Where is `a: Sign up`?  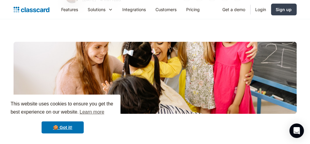
a: Sign up is located at coordinates (283, 9).